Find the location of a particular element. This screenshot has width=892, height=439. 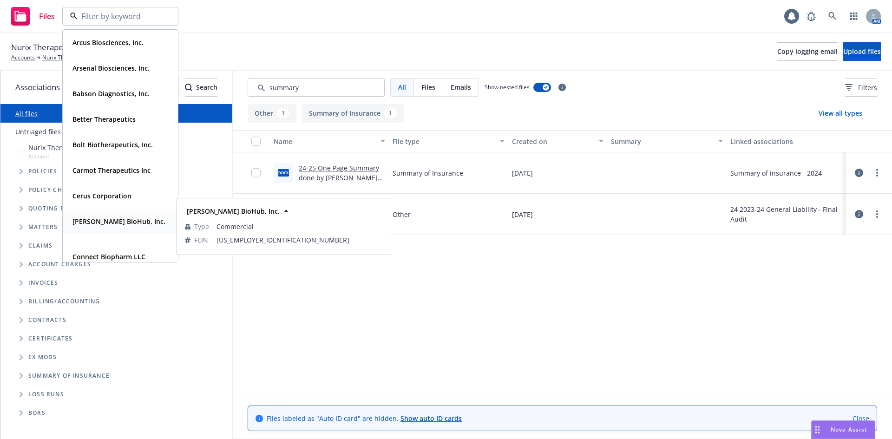

span: Files labeled as "Auto ID card" are hidden. is located at coordinates (364, 418).